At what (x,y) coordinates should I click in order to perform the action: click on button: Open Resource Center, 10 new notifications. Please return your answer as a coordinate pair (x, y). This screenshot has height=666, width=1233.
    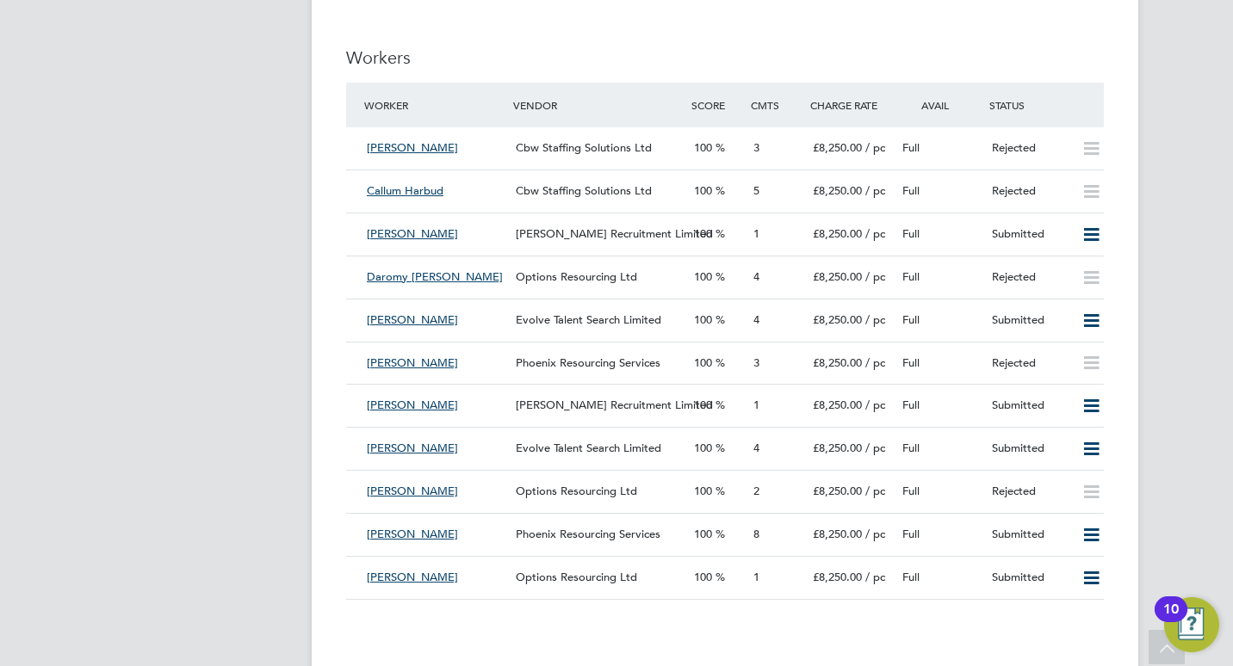
    Looking at the image, I should click on (1191, 625).